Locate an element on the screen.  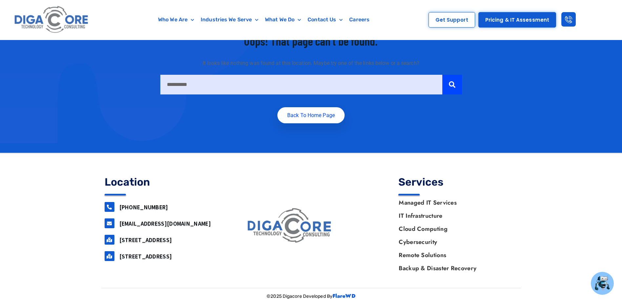
span: Get Support is located at coordinates (452, 20).